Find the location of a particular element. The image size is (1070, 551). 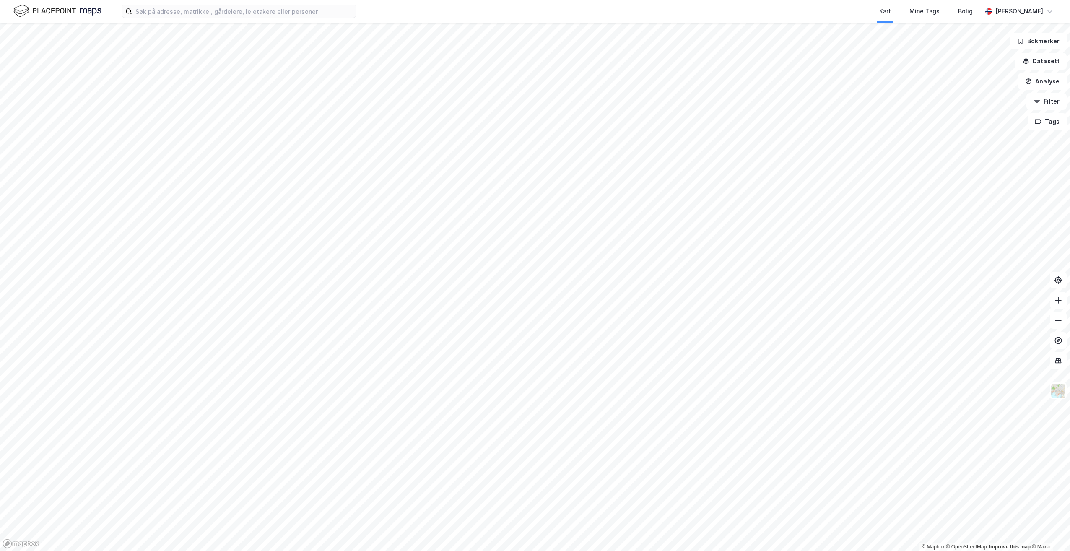

a: Mapbox homepage is located at coordinates (21, 543).